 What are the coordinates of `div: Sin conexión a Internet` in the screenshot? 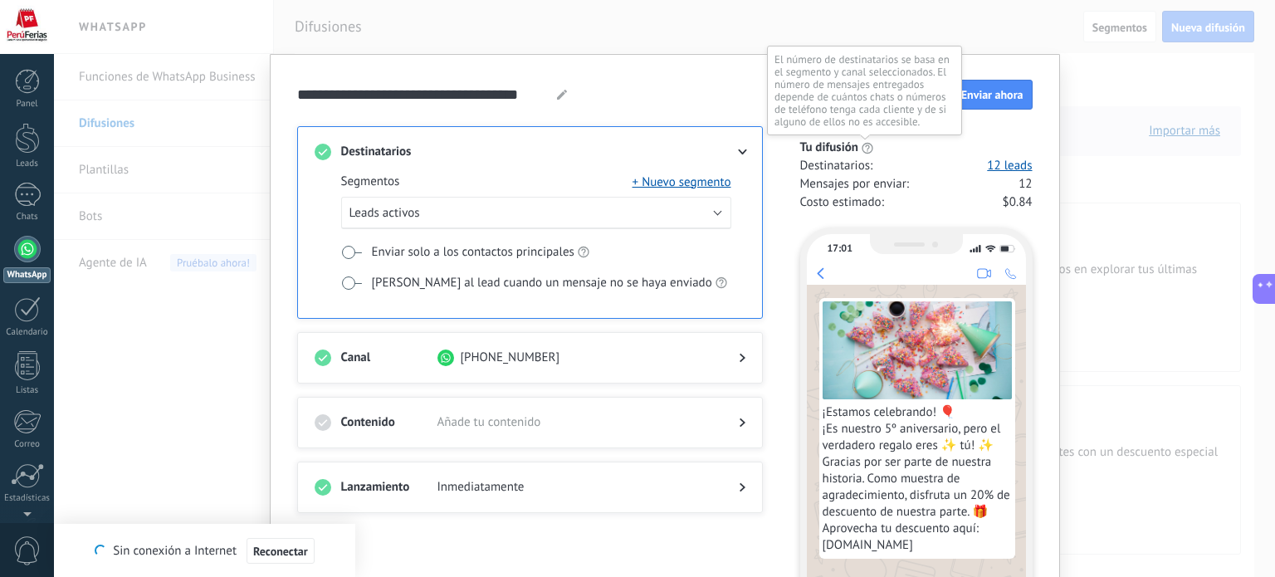 It's located at (204, 550).